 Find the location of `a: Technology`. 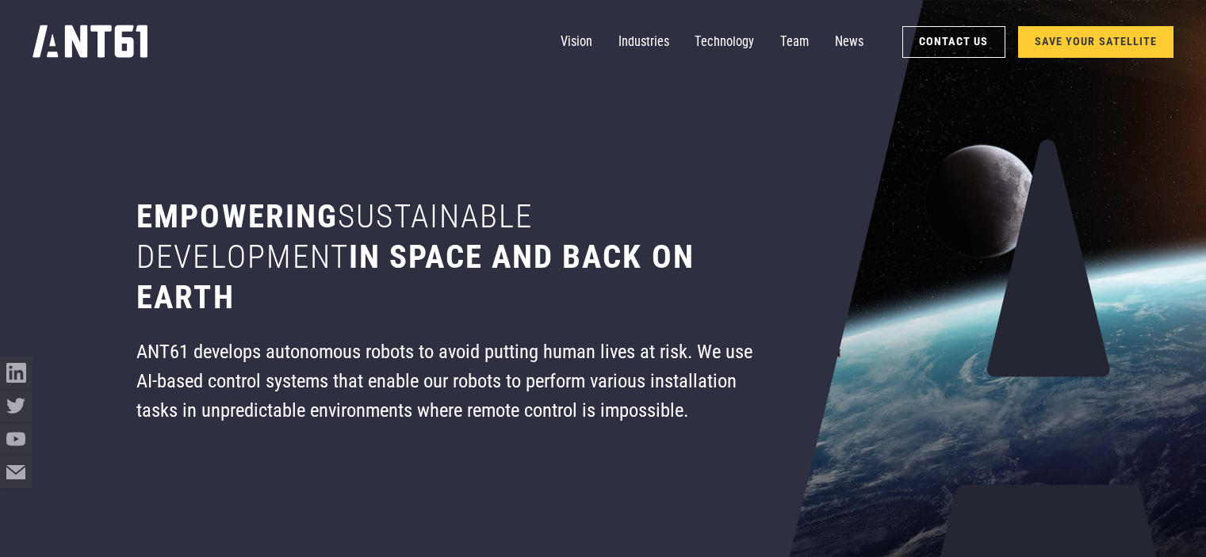

a: Technology is located at coordinates (724, 42).